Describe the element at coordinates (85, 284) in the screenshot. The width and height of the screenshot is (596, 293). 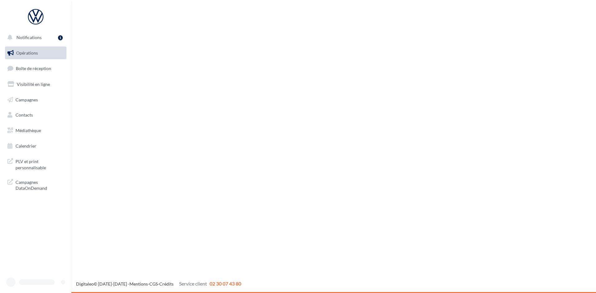
I see `a: Digitaleo` at that location.